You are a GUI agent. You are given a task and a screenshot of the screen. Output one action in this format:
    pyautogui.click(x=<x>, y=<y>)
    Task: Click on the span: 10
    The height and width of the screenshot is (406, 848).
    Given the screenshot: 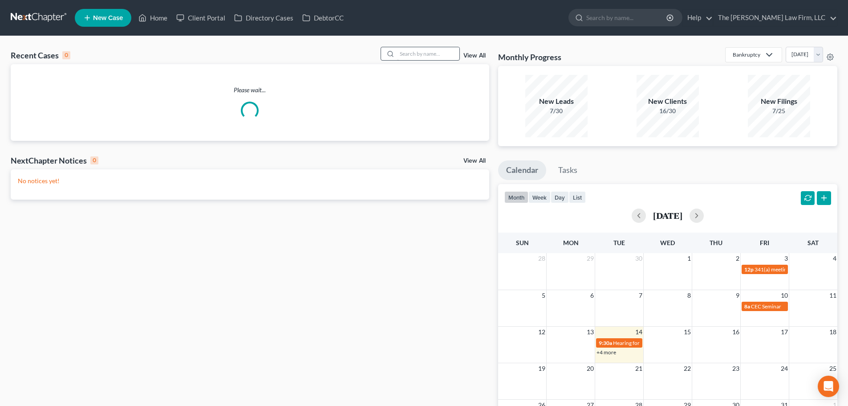 What is the action you would take?
    pyautogui.click(x=785, y=295)
    